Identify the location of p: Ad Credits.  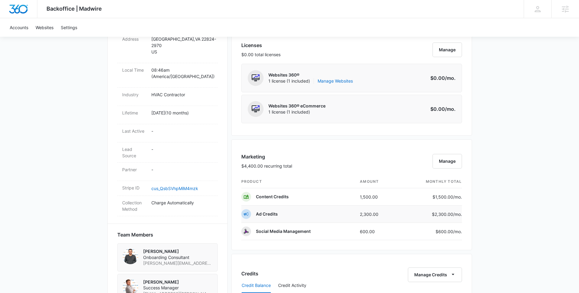
(267, 214).